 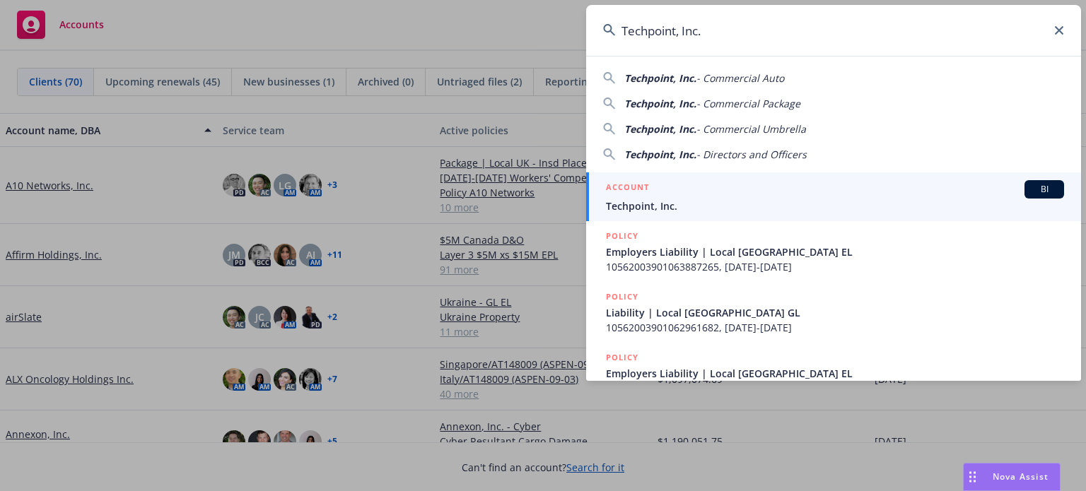 I want to click on span: - Commercial Package, so click(x=748, y=103).